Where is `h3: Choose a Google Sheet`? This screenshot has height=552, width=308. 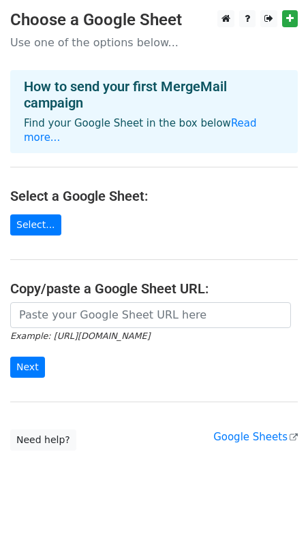 h3: Choose a Google Sheet is located at coordinates (154, 20).